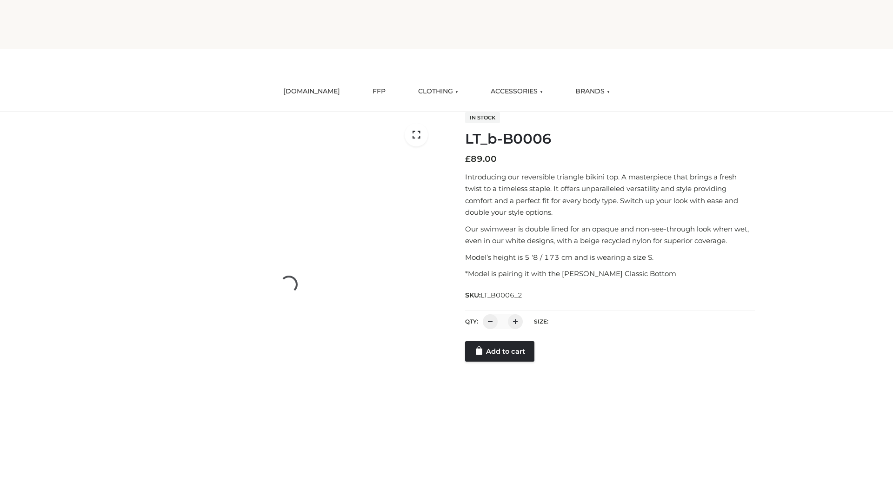 This screenshot has height=502, width=893. What do you see at coordinates (610, 139) in the screenshot?
I see `h1: LT_b-B0006` at bounding box center [610, 139].